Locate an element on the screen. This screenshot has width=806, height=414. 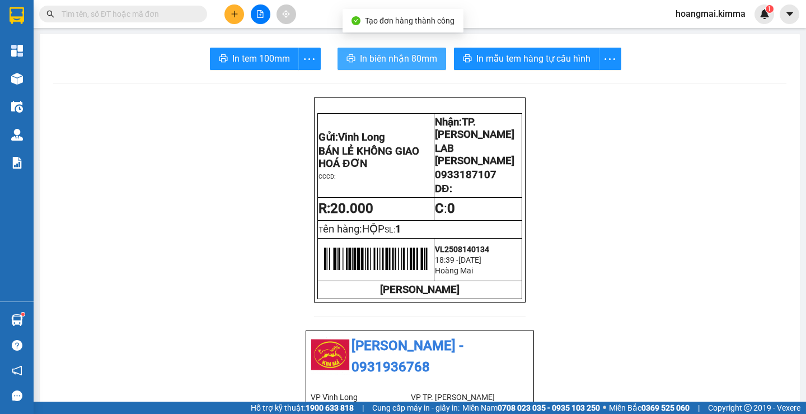
strong: 0708 023 035 - 0935 103 250 is located at coordinates (549, 408).